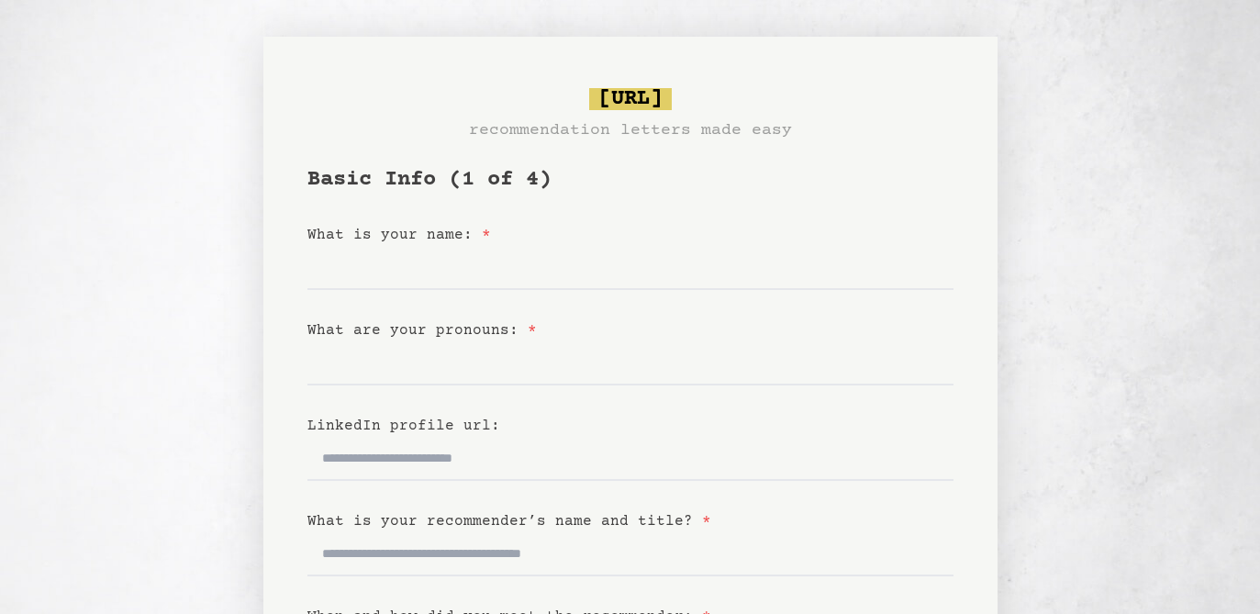 The width and height of the screenshot is (1260, 614). I want to click on h3: recommendation letters made easy, so click(630, 130).